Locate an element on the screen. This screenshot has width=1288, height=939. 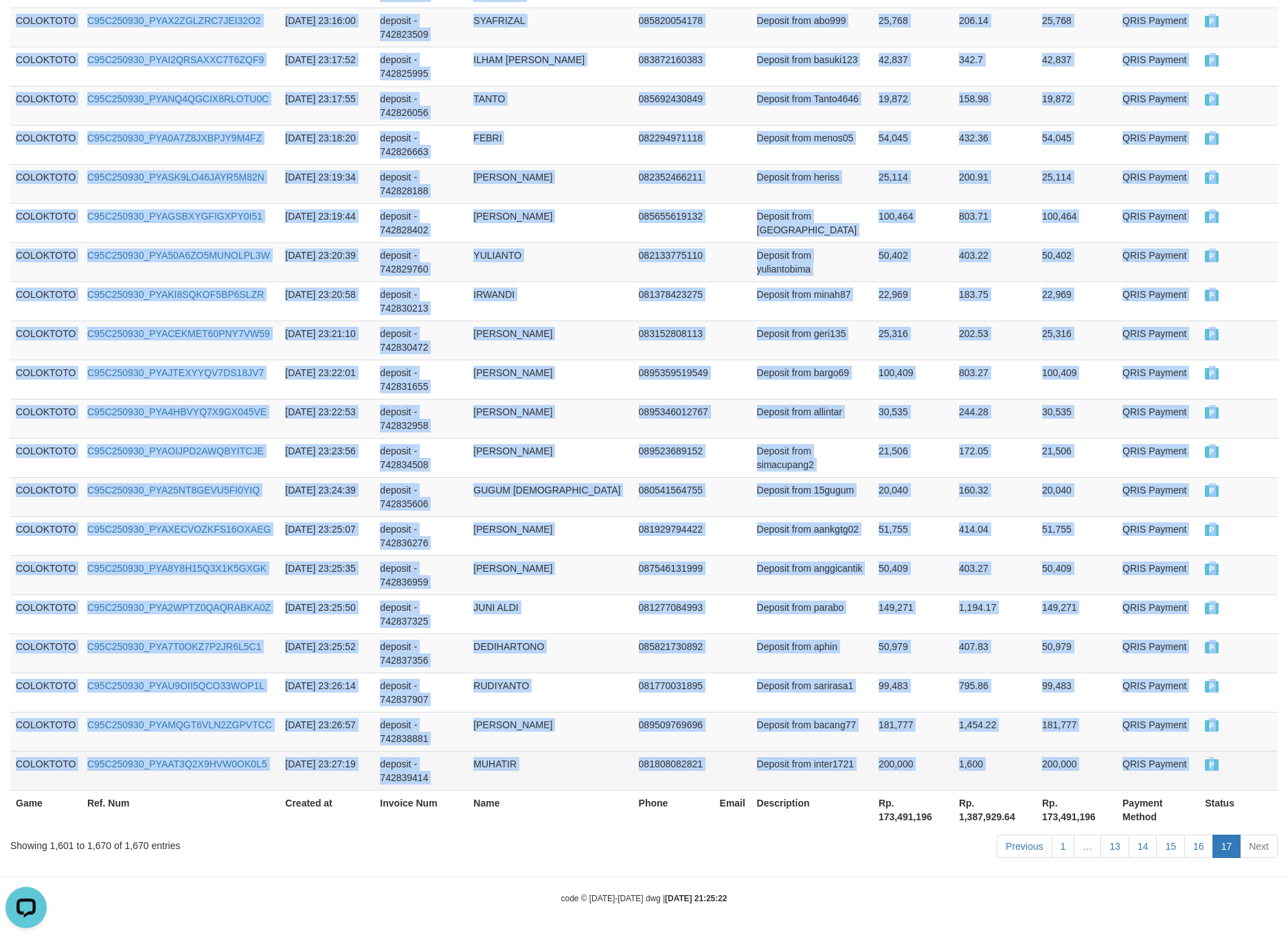
td: 081808082821 is located at coordinates (674, 770).